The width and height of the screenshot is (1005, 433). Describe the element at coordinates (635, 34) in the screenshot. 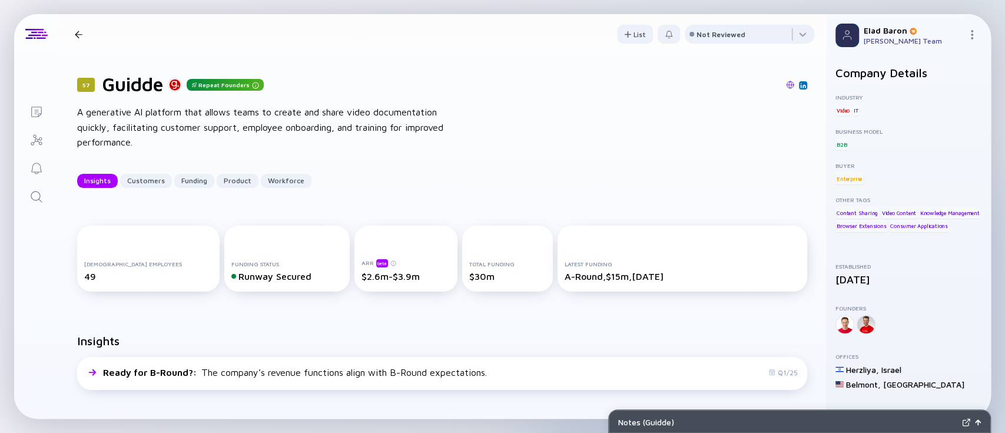

I see `div: List` at that location.